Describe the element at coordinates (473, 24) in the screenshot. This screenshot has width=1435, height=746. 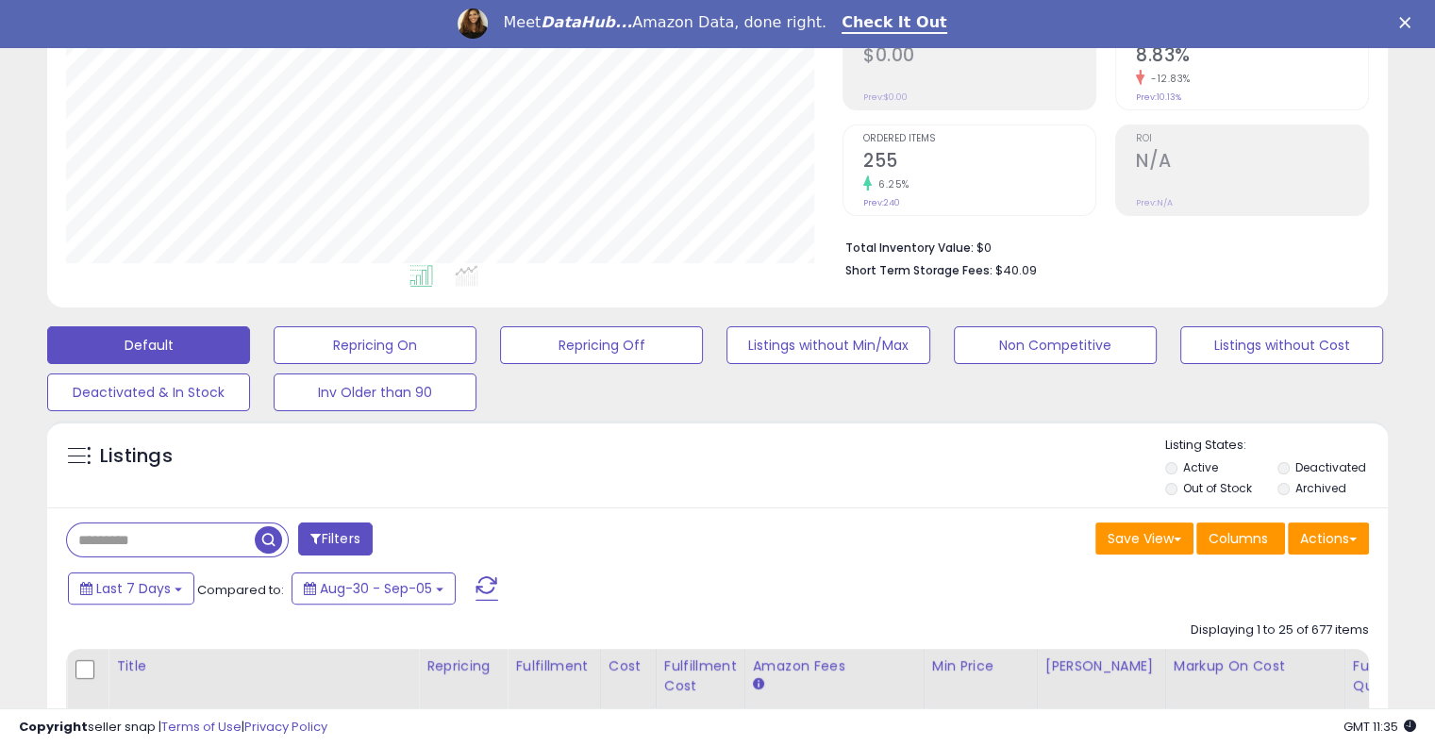
I see `img: Profile image for Georgie` at that location.